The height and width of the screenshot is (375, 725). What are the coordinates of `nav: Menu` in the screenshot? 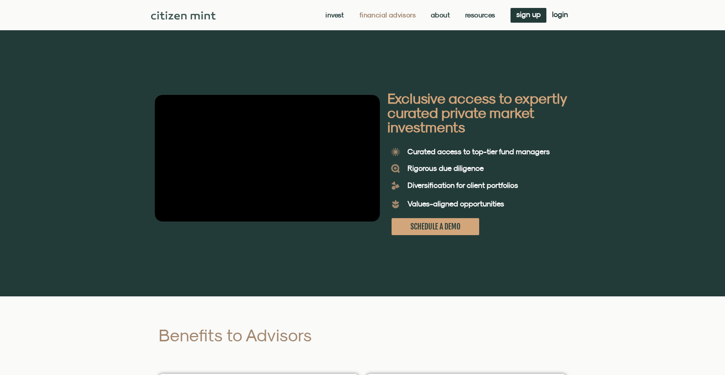 It's located at (410, 15).